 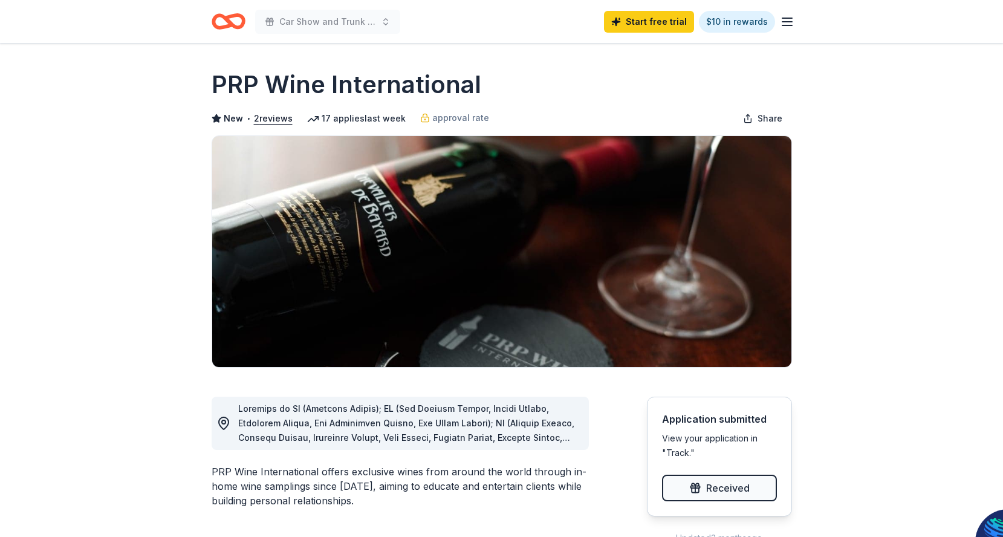 I want to click on span: Share, so click(x=770, y=119).